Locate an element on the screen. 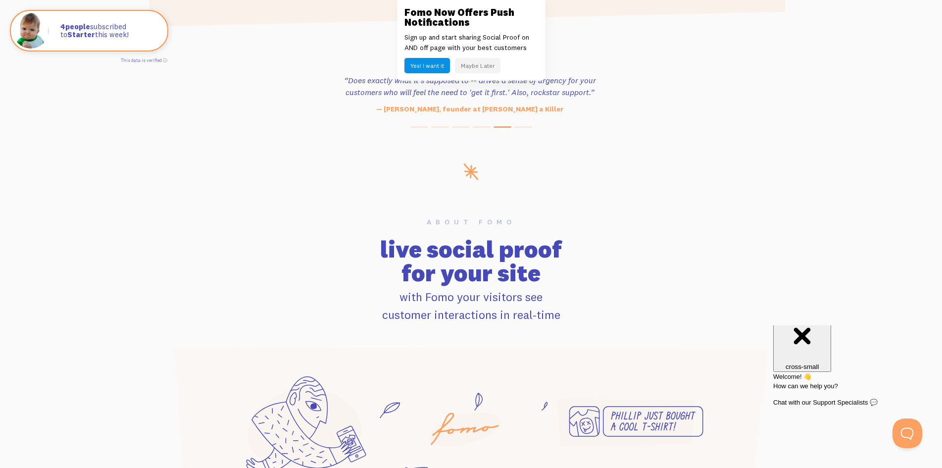 The width and height of the screenshot is (942, 468). p: with Fomo your visitors see customer interactions in real-time is located at coordinates (471, 305).